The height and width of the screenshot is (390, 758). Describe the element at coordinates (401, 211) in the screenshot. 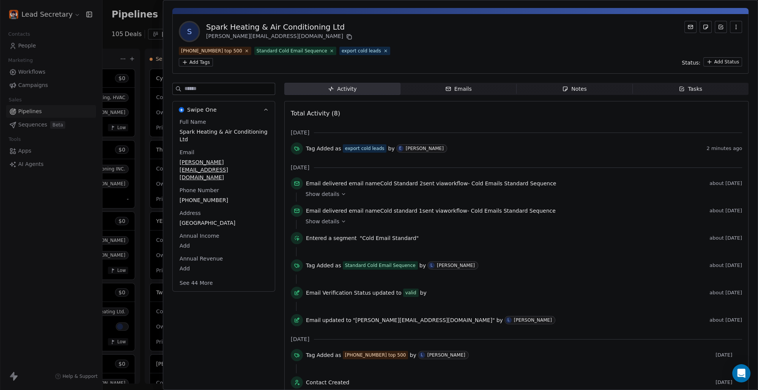

I see `span: Cold standard 1` at that location.